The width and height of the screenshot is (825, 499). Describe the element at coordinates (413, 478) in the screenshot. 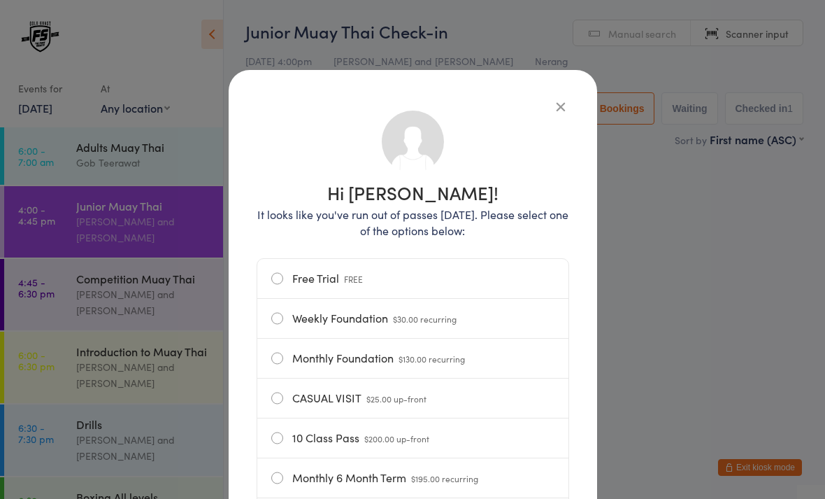

I see `label: Monthly 6 Month Term` at that location.